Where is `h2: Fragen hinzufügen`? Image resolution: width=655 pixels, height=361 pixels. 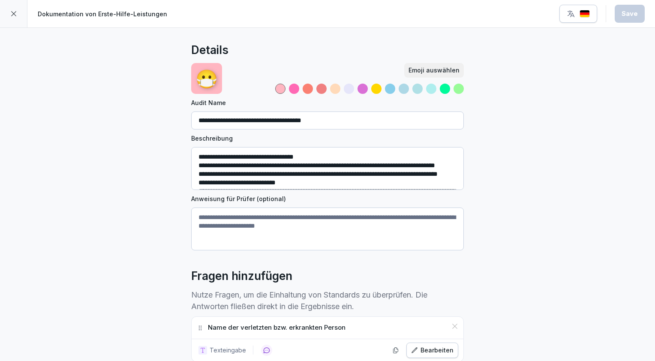
h2: Fragen hinzufügen is located at coordinates (242, 276).